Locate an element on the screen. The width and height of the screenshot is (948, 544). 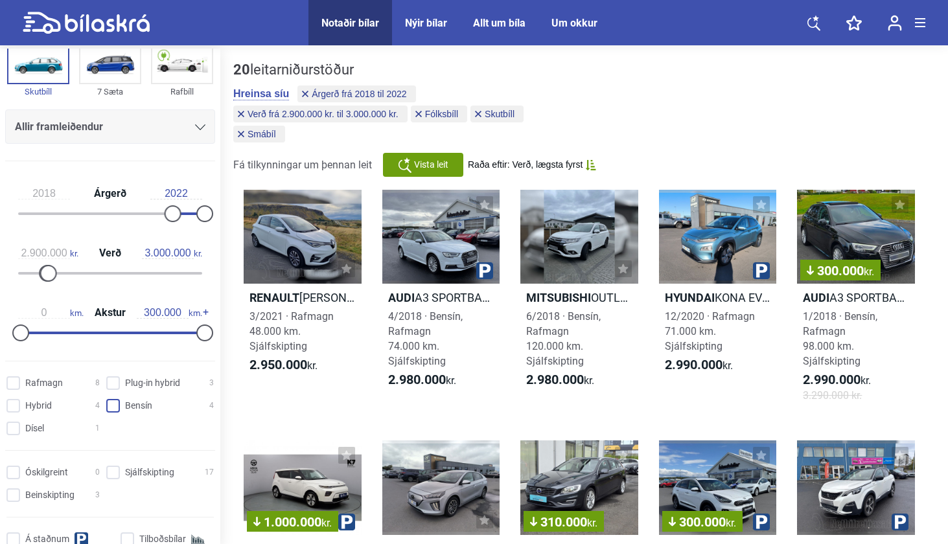
span: 12/2020 · Rafmagn 71.000 km. Sjálfskipting is located at coordinates (709, 331).